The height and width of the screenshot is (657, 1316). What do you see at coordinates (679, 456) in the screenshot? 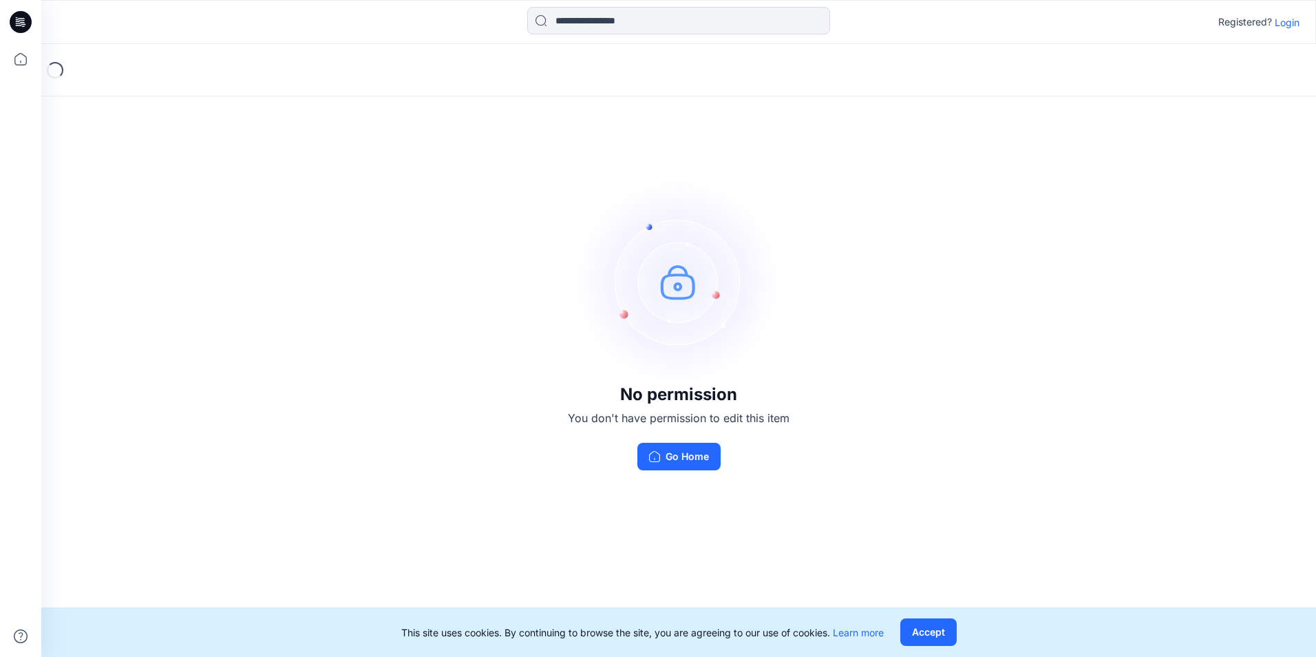
I see `a: Go Home` at bounding box center [679, 456].